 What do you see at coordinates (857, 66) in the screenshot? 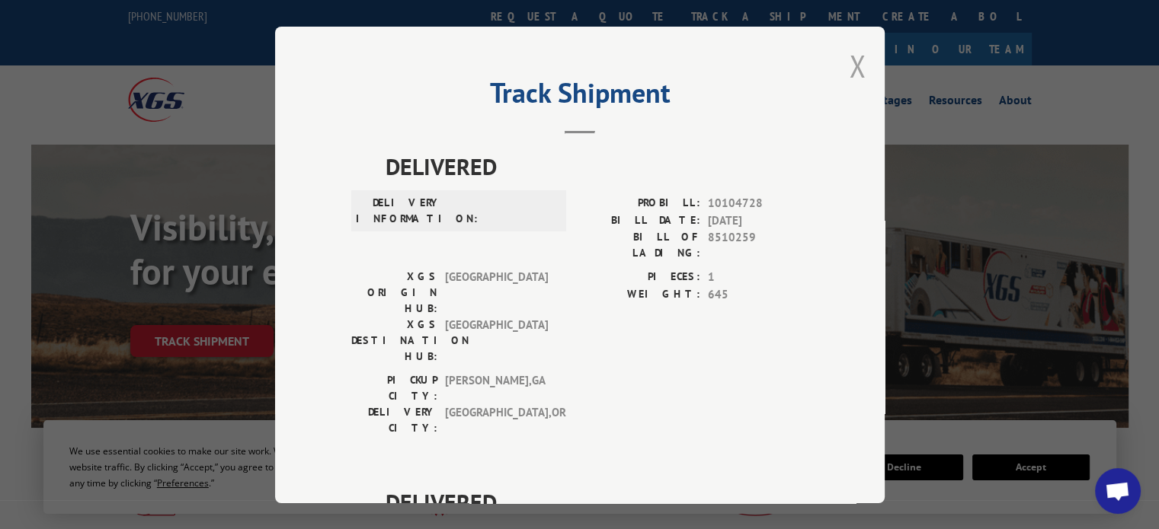
I see `button: Close modal` at bounding box center [857, 66].